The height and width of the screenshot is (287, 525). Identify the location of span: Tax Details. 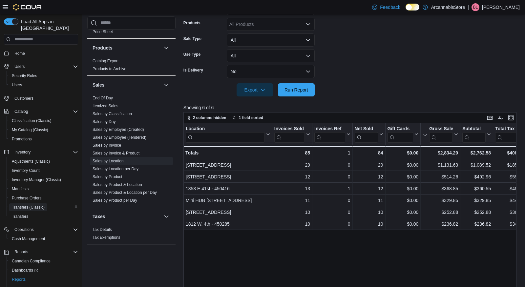
(102, 230).